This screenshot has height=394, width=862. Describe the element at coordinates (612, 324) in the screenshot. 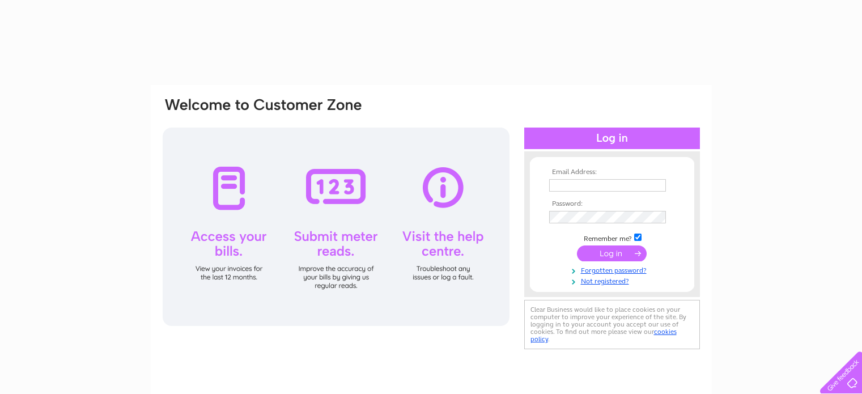

I see `div: Clear Business would like to place cookies on your computer to improve your experience of the sit...` at that location.